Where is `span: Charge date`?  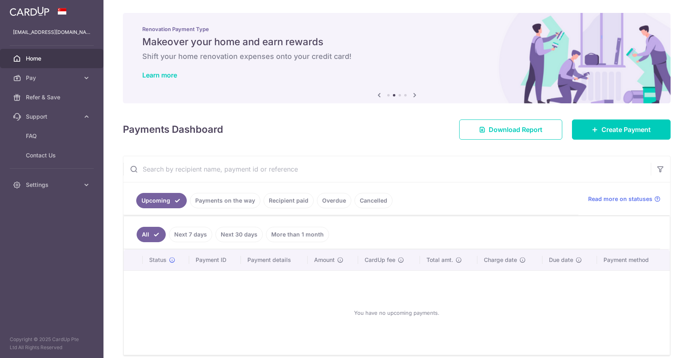 span: Charge date is located at coordinates (500, 260).